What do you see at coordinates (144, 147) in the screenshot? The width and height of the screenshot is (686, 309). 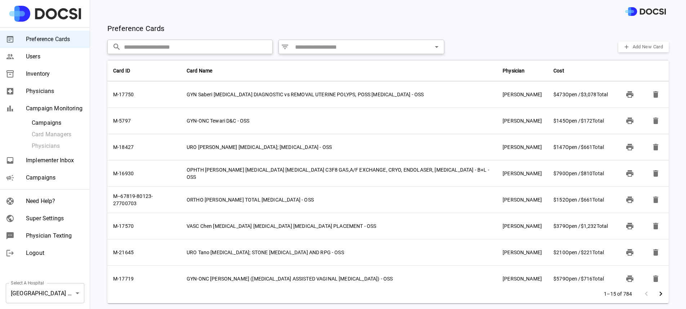 I see `td: M-18427` at bounding box center [144, 147].